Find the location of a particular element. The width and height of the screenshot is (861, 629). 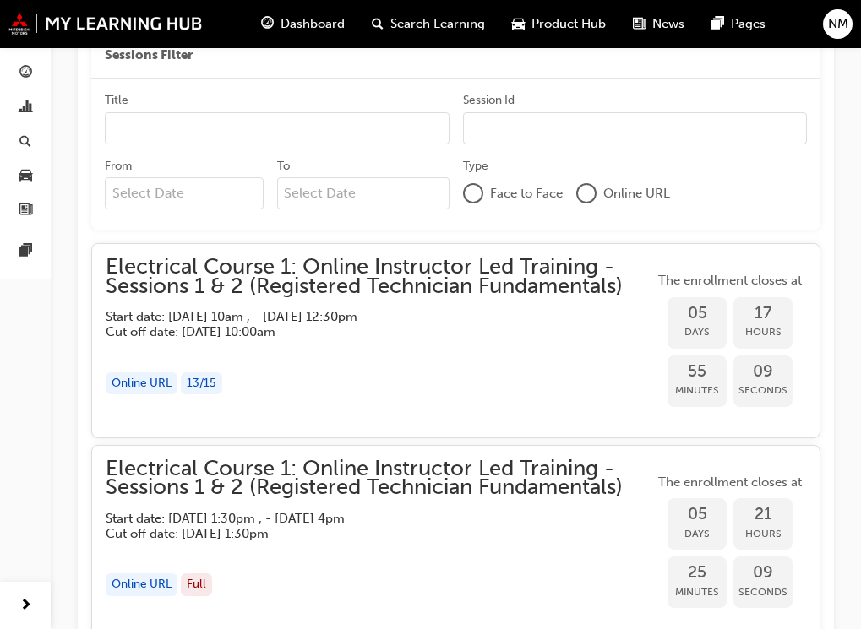

input: Title is located at coordinates (277, 128).